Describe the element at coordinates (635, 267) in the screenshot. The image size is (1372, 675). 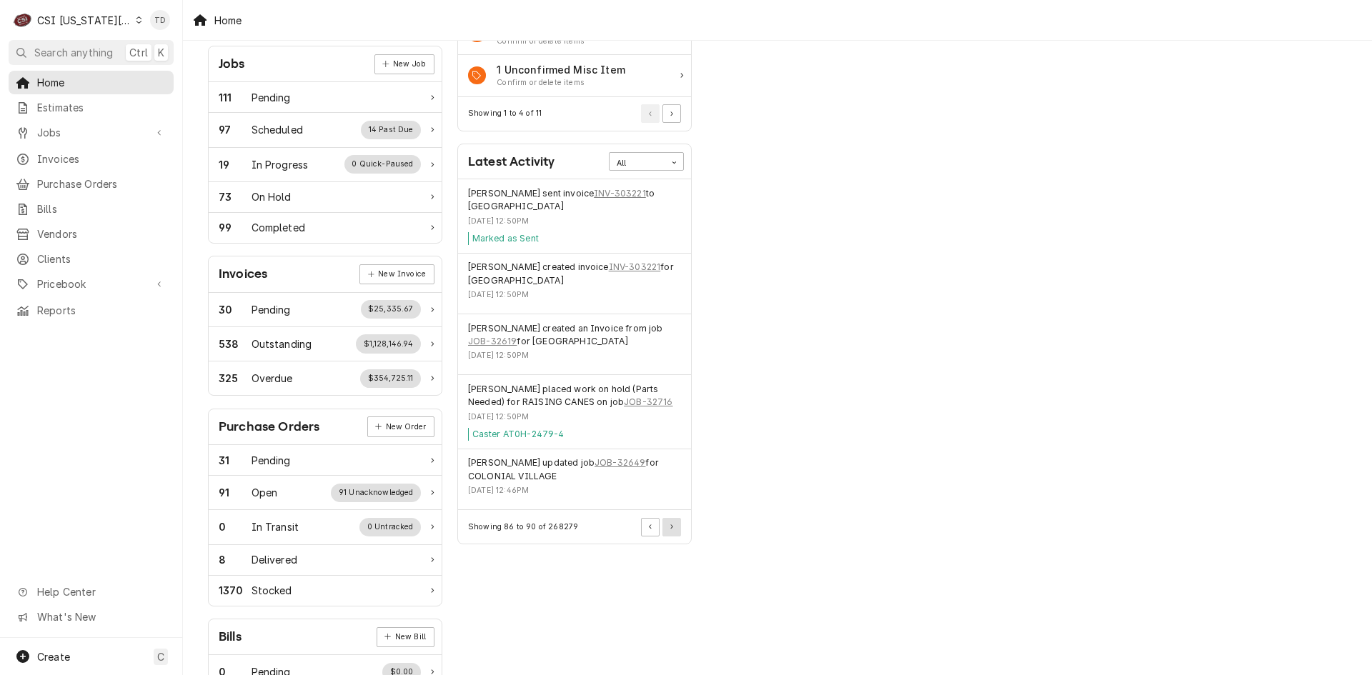
I see `a: INV-303221` at that location.